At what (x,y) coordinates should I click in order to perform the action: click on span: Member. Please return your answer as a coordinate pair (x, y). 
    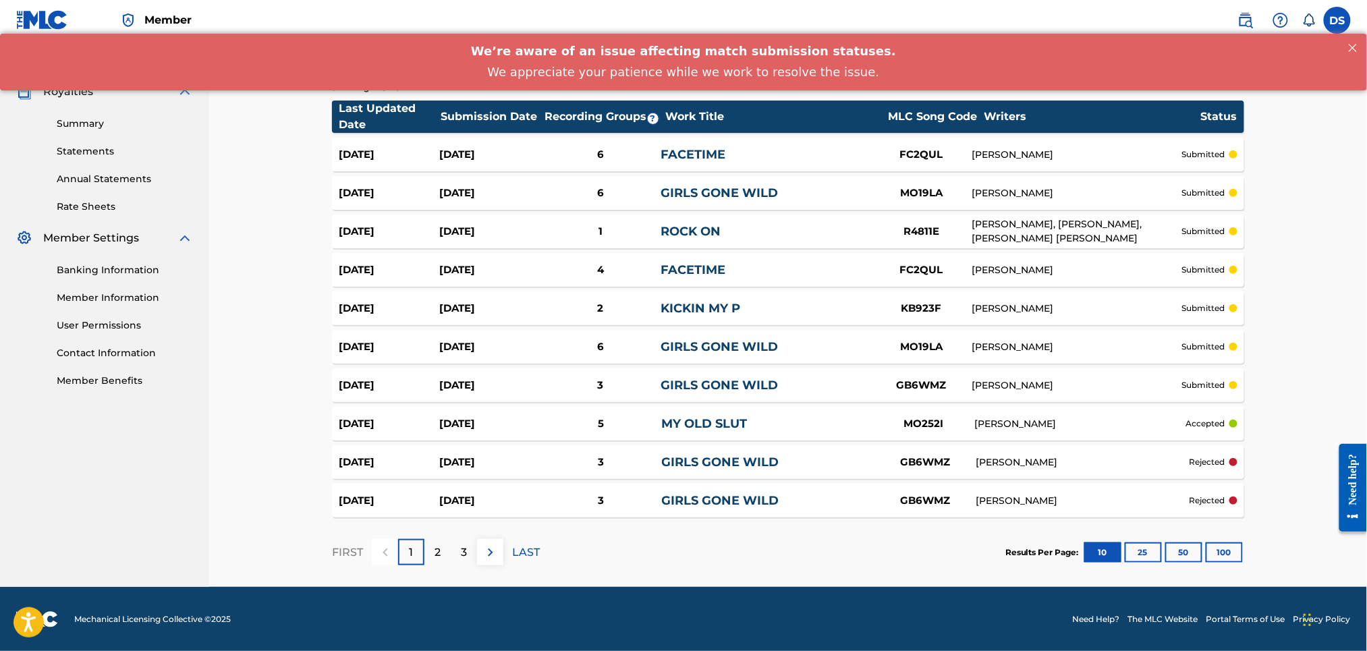
    Looking at the image, I should click on (168, 20).